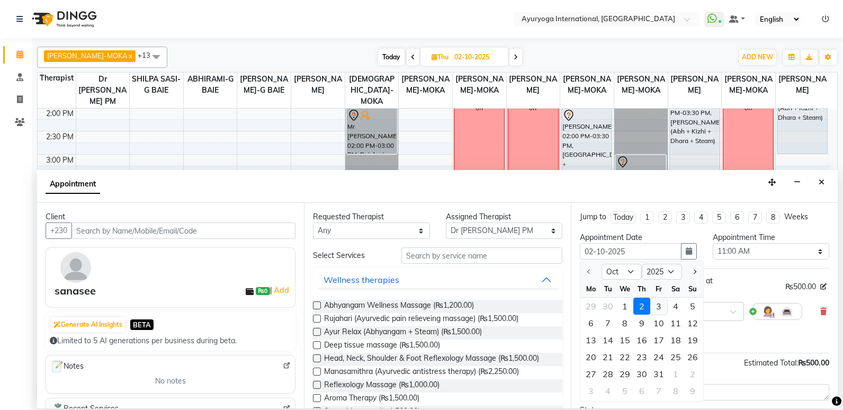 The image size is (843, 410). Describe the element at coordinates (361, 280) in the screenshot. I see `div: Wellness therapies` at that location.